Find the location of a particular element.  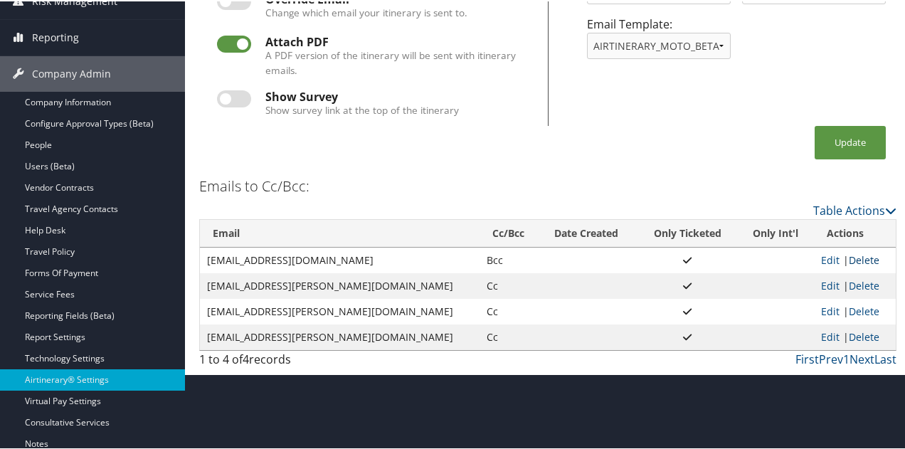

div: Attach PDF is located at coordinates (398, 41).